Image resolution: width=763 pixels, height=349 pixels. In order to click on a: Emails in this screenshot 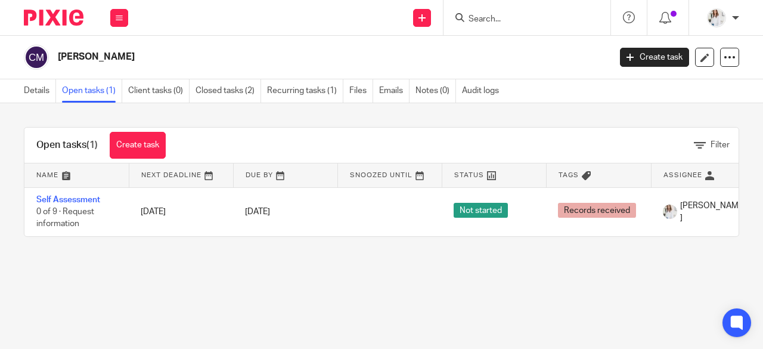, I will do `click(394, 91)`.